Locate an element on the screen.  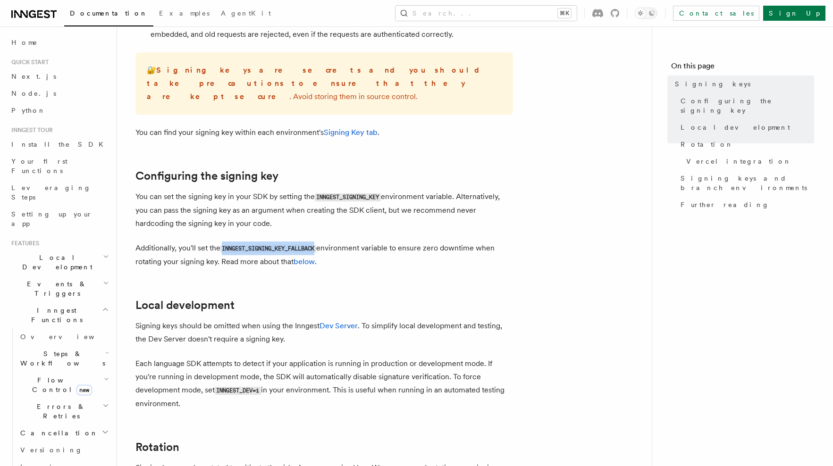
span: Leveraging Steps is located at coordinates (51, 193).